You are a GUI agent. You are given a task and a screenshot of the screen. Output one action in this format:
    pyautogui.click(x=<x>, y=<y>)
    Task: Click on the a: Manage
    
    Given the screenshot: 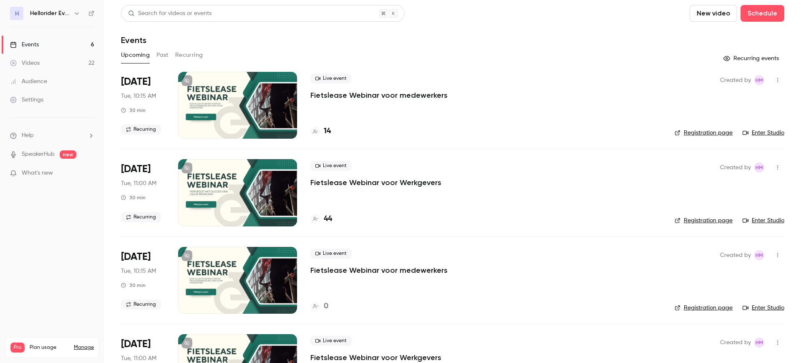 What is the action you would take?
    pyautogui.click(x=84, y=347)
    